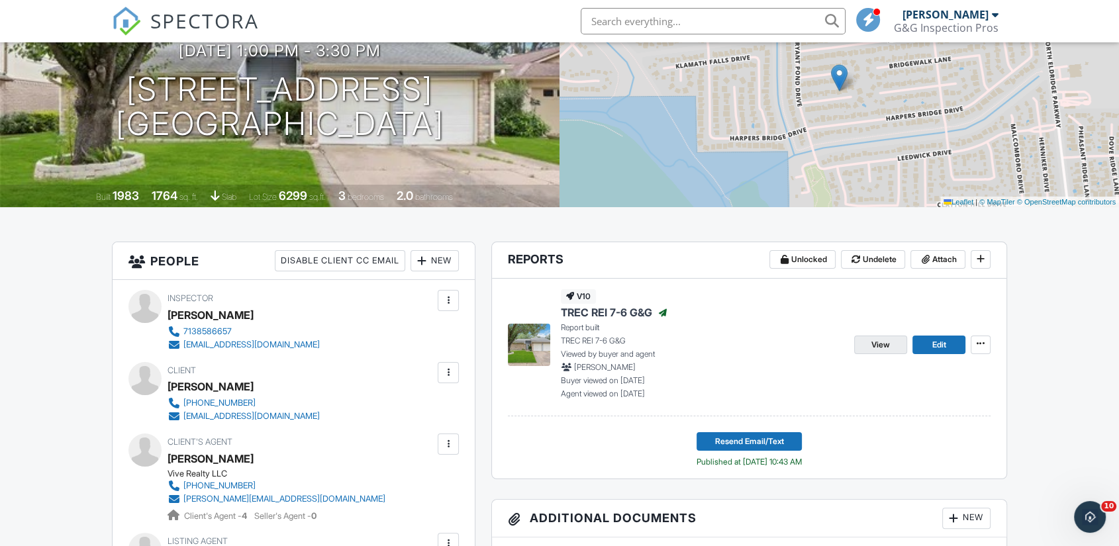 The height and width of the screenshot is (546, 1119). Describe the element at coordinates (1066, 202) in the screenshot. I see `a: © OpenStreetMap contributors` at that location.